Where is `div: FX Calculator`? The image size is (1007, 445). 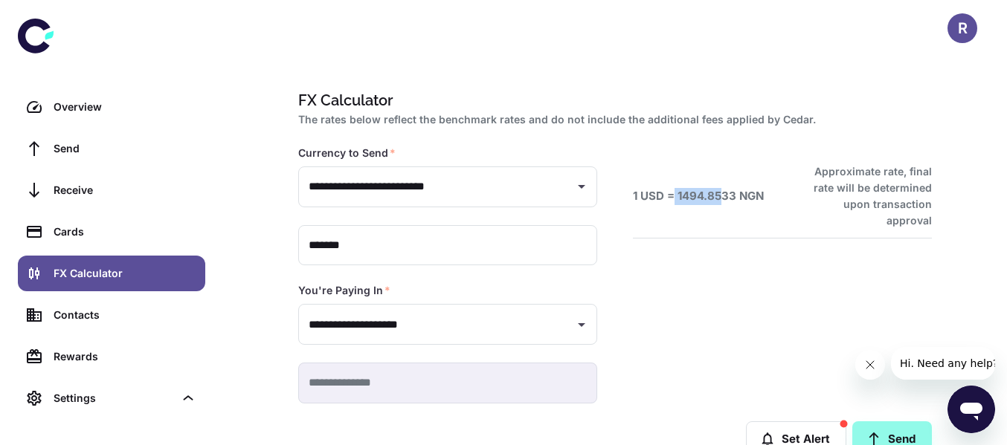
div: FX Calculator is located at coordinates (125, 274).